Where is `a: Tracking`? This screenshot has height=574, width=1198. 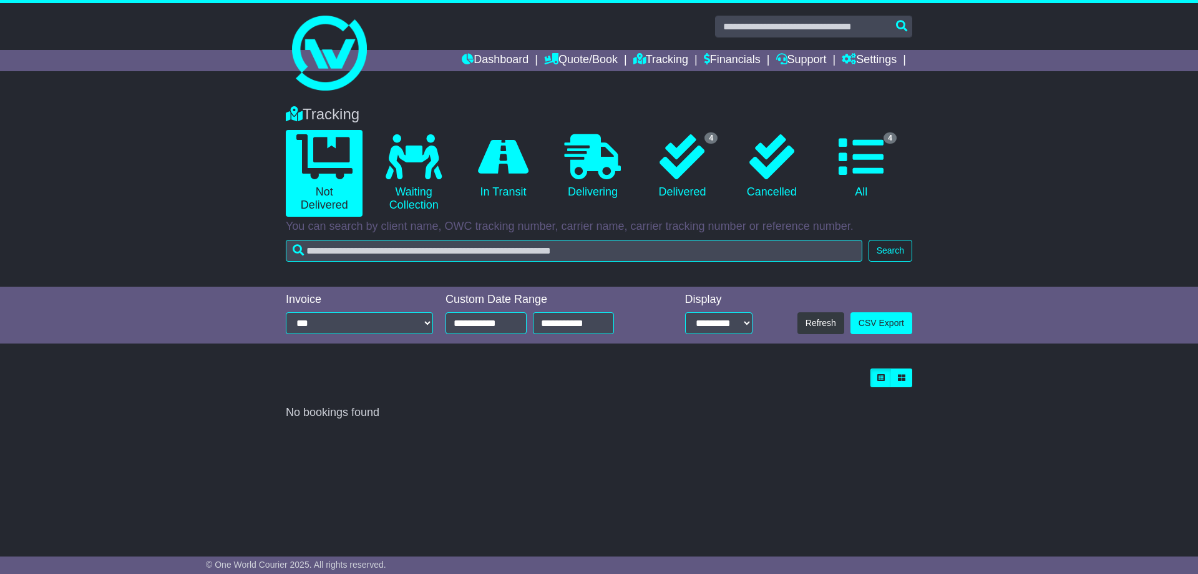 a: Tracking is located at coordinates (661, 61).